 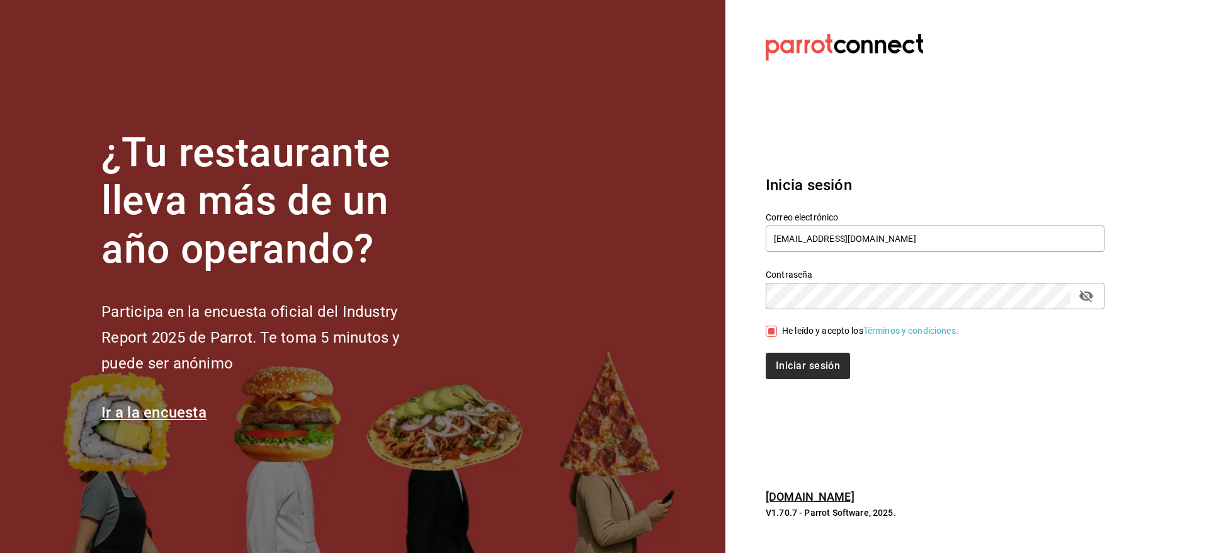 What do you see at coordinates (271, 201) in the screenshot?
I see `h1: ¿Tu restaurante lleva más de un año operando?` at bounding box center [271, 201].